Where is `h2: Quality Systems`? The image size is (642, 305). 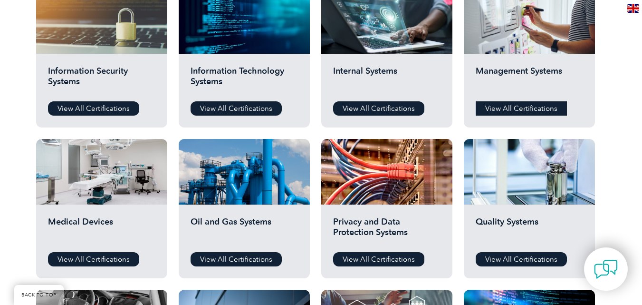 h2: Quality Systems is located at coordinates (529, 230).